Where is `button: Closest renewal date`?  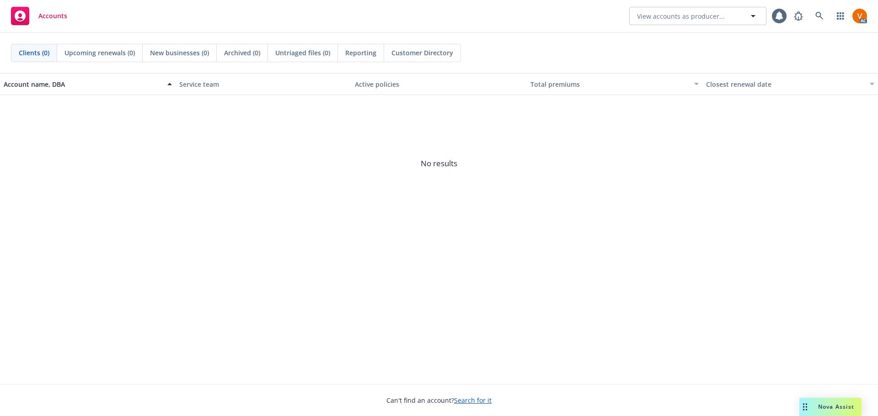 button: Closest renewal date is located at coordinates (790, 84).